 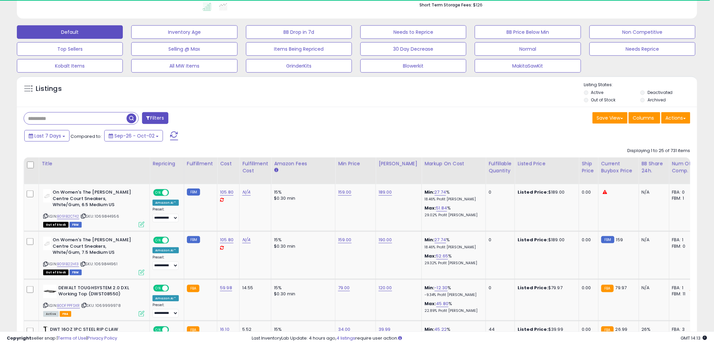 What do you see at coordinates (589, 167) in the screenshot?
I see `div: Ship Price` at bounding box center [589, 167].